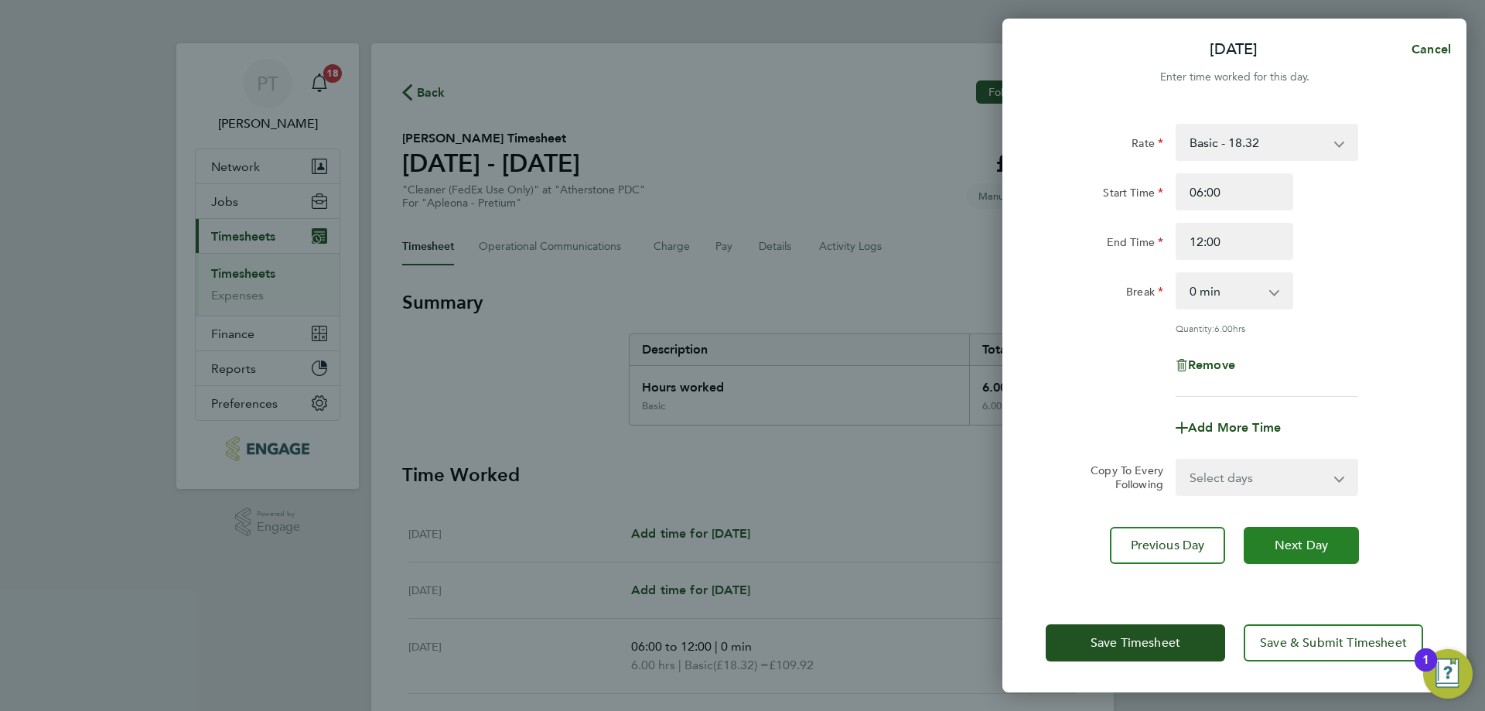  Describe the element at coordinates (1168, 545) in the screenshot. I see `span: Previous Day` at that location.